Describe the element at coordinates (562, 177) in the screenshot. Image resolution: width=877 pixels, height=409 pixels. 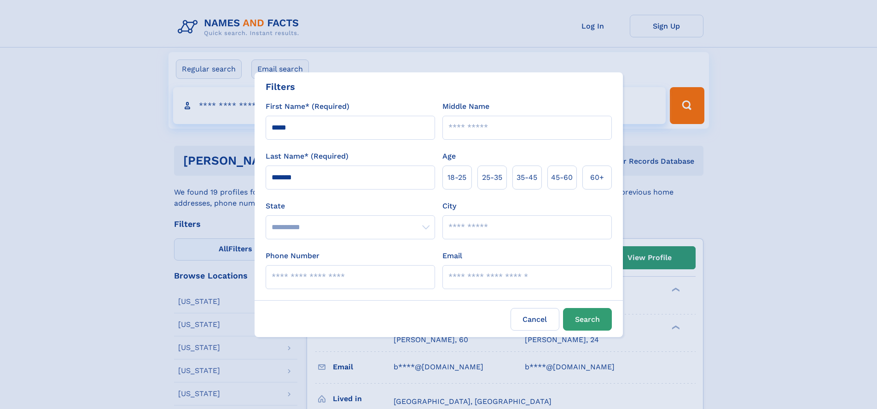
I see `span: 45‑60` at that location.